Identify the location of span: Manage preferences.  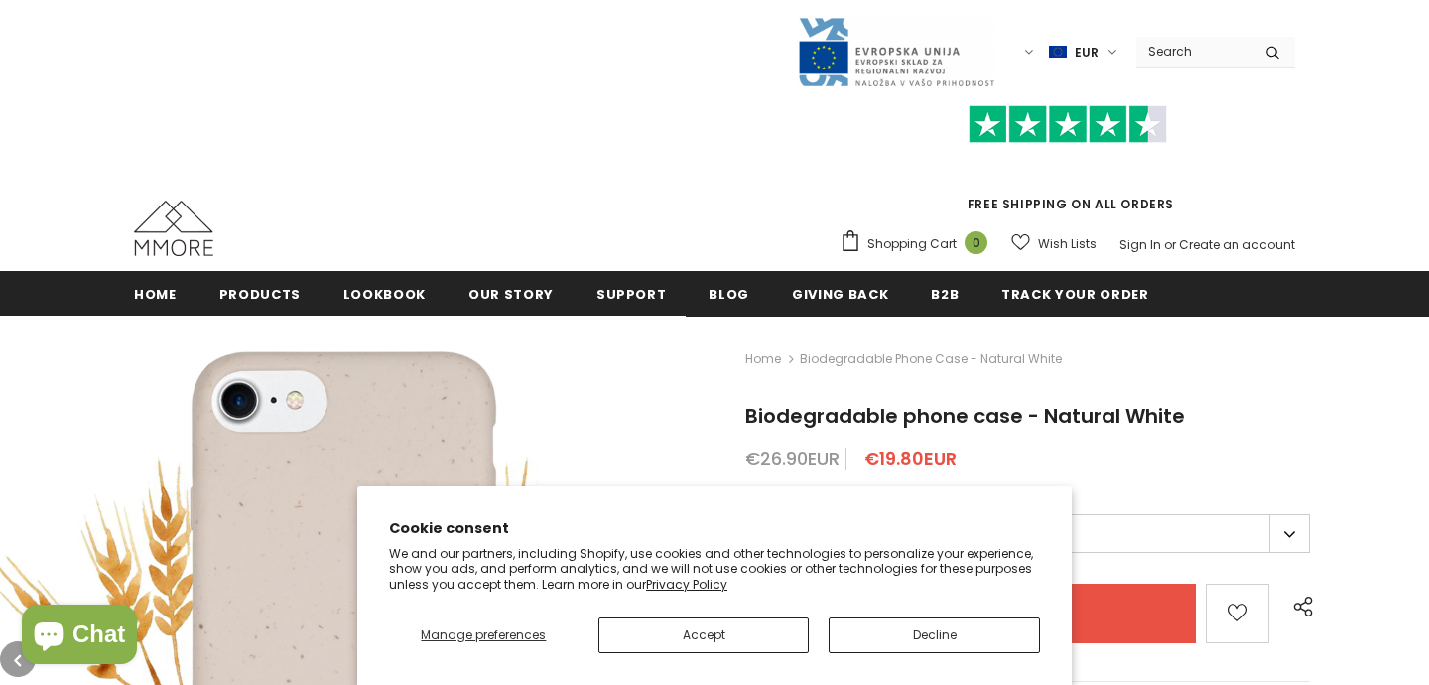
(483, 634).